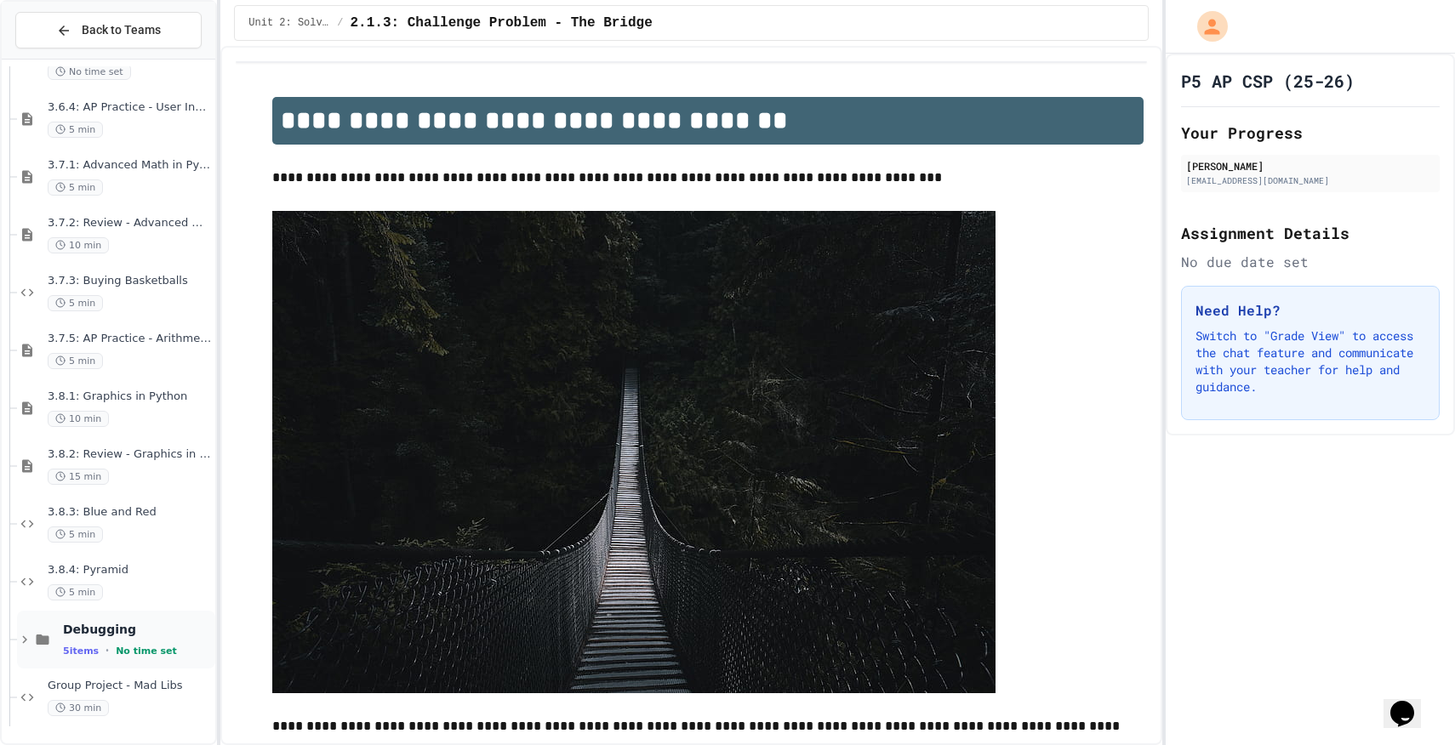 The width and height of the screenshot is (1455, 745). I want to click on span: 3.8.2: Review - Graphics in Python, so click(129, 454).